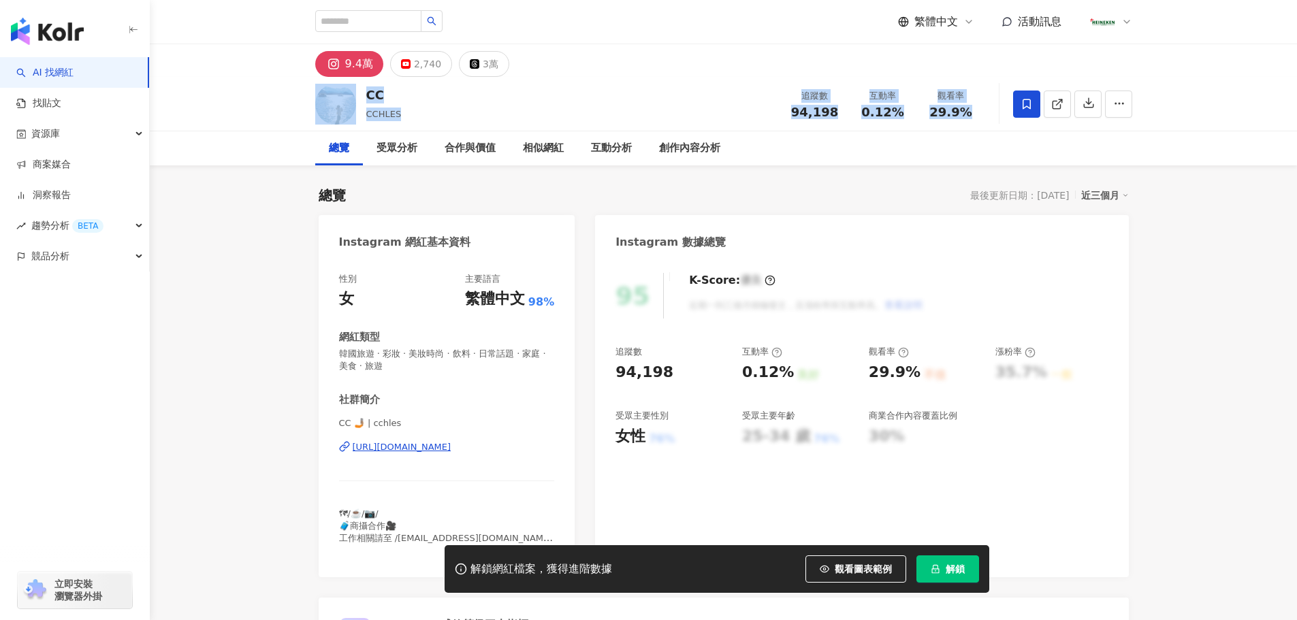  I want to click on div: 解鎖網紅檔案，獲得進階數據, so click(541, 569).